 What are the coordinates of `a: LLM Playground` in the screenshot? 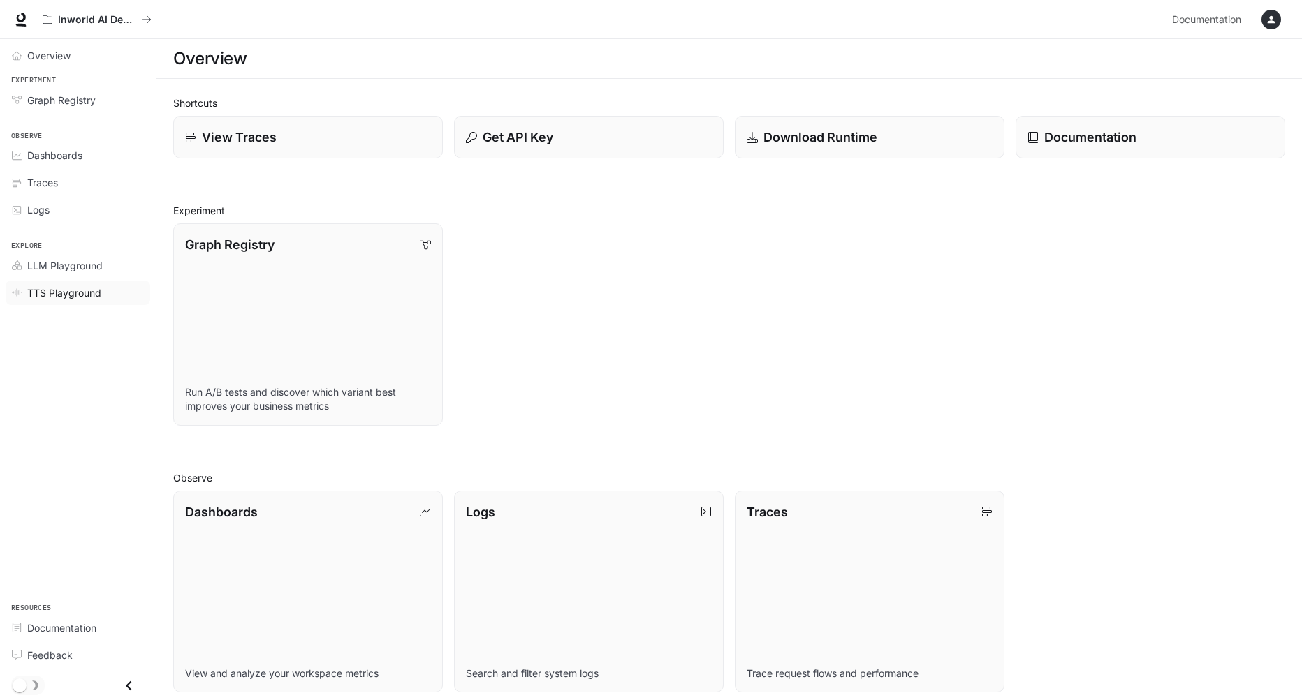 It's located at (78, 265).